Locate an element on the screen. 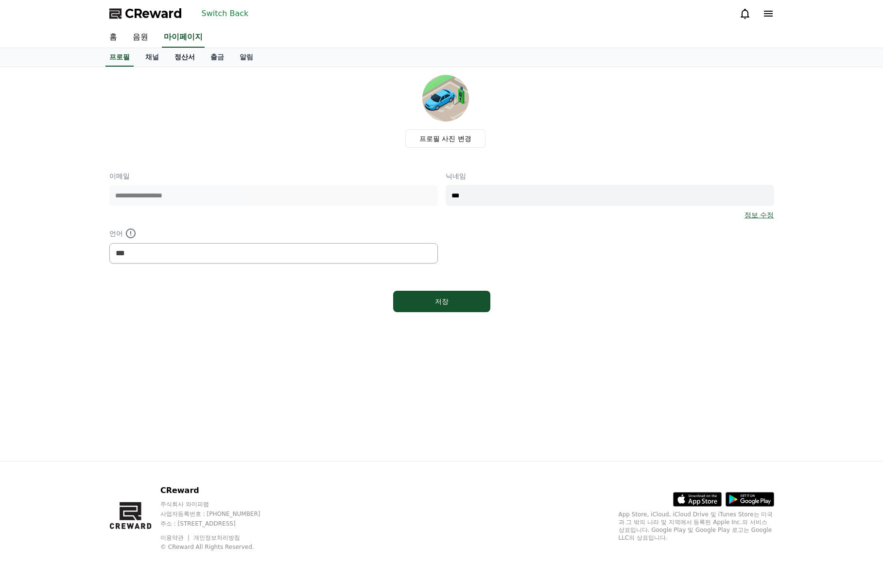  button: Switch Back is located at coordinates (225, 14).